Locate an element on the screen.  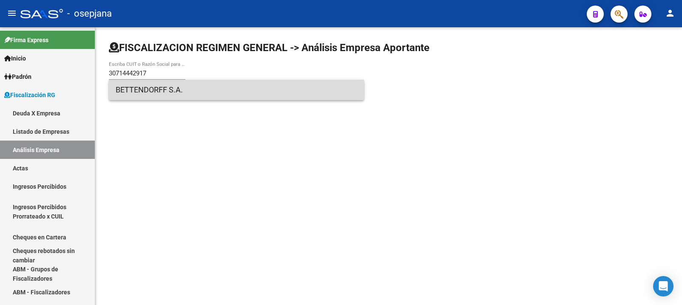
div: Open Intercom Messenger is located at coordinates (663, 286).